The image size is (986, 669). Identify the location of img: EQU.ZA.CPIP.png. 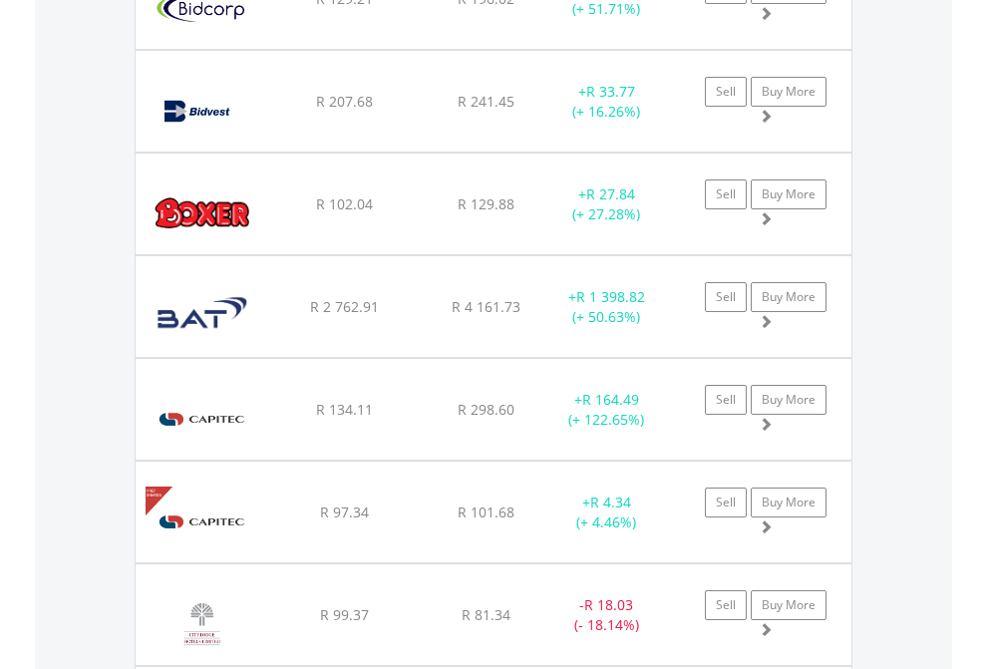
(201, 522).